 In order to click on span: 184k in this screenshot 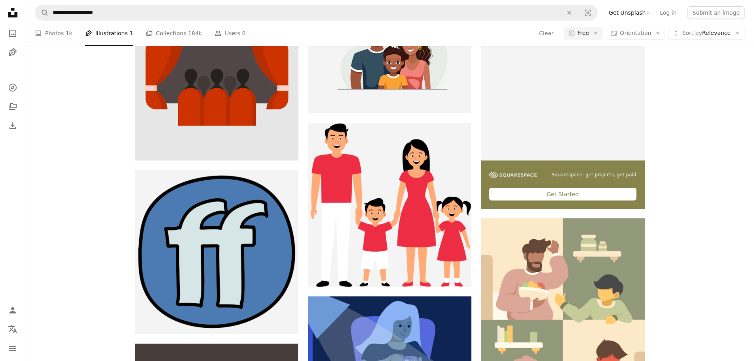, I will do `click(195, 33)`.